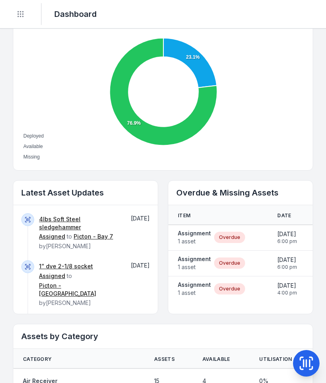  Describe the element at coordinates (140, 265) in the screenshot. I see `time: 10/10/2025, 2:25:18 pm` at that location.